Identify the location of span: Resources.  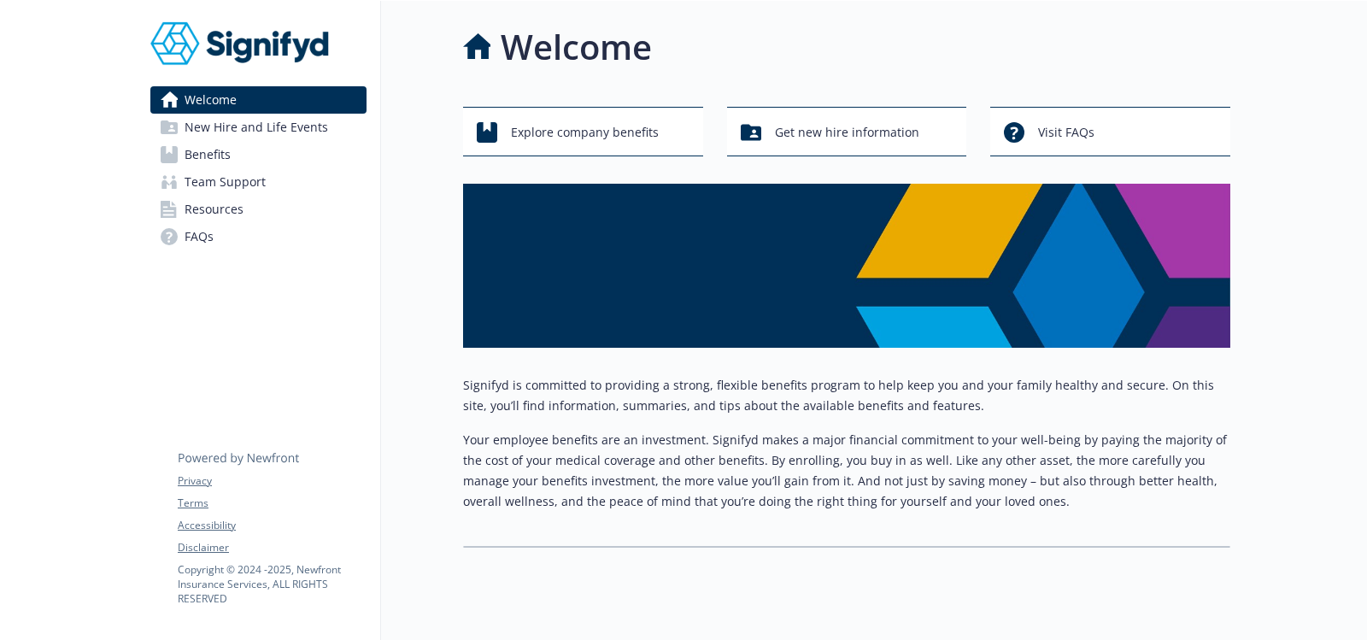
(214, 209).